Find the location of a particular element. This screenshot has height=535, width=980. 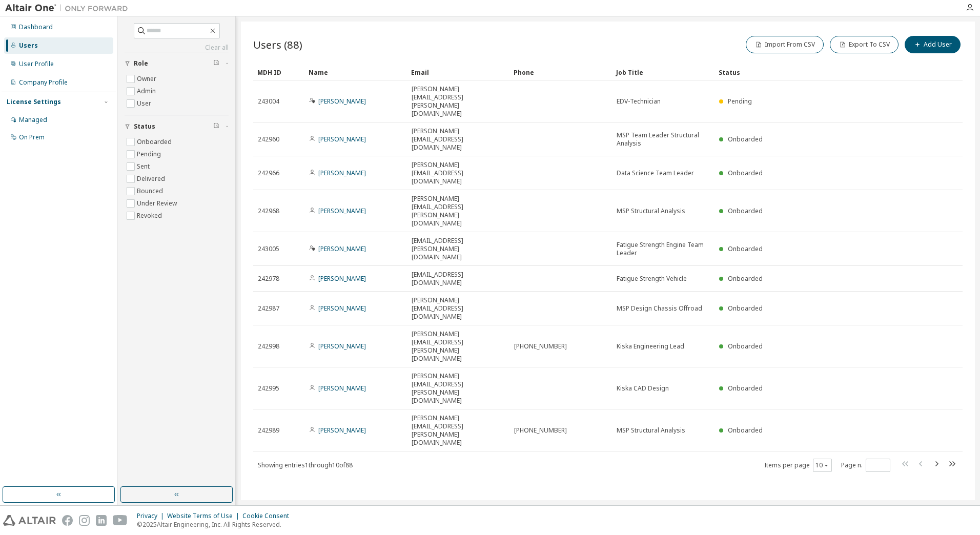

label: Onboarded is located at coordinates (155, 142).